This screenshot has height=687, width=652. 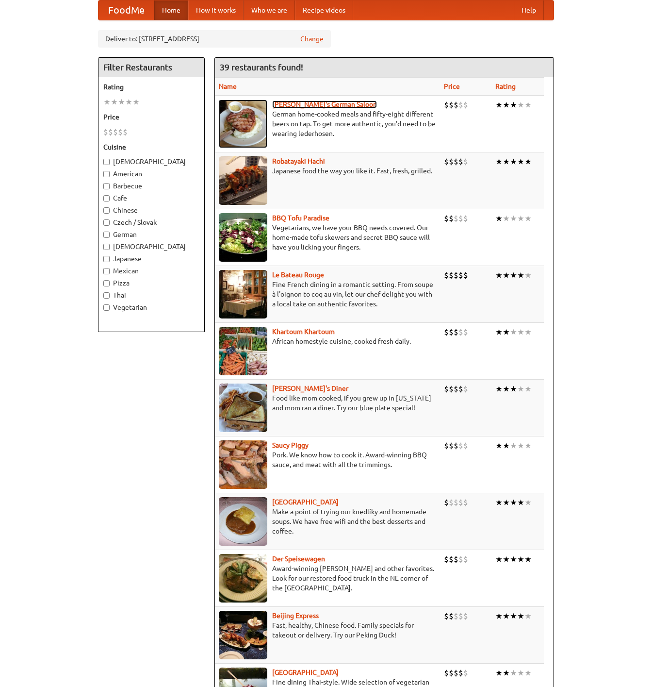 I want to click on label: American, so click(x=151, y=174).